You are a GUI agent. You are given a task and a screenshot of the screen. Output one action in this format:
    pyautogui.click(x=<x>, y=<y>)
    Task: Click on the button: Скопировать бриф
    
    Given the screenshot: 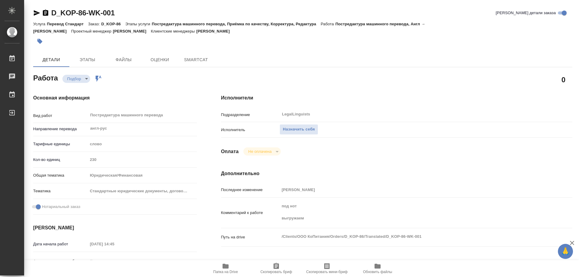 What is the action you would take?
    pyautogui.click(x=276, y=269)
    